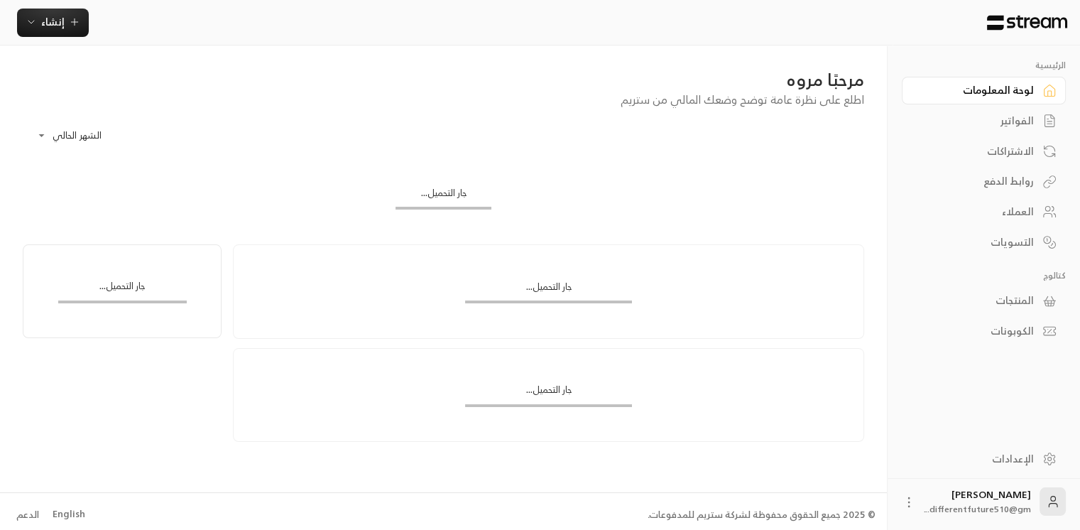  Describe the element at coordinates (984, 212) in the screenshot. I see `a: العملاء` at that location.